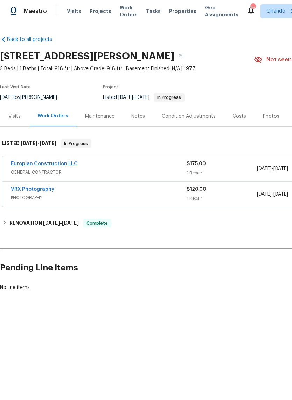  Describe the element at coordinates (97, 223) in the screenshot. I see `span: Complete` at that location.